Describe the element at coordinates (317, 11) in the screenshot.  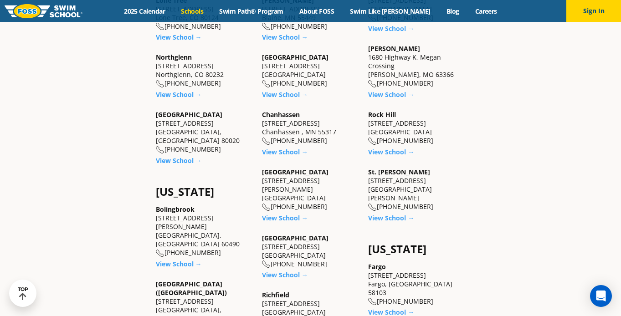
I see `a: About FOSS` at that location.